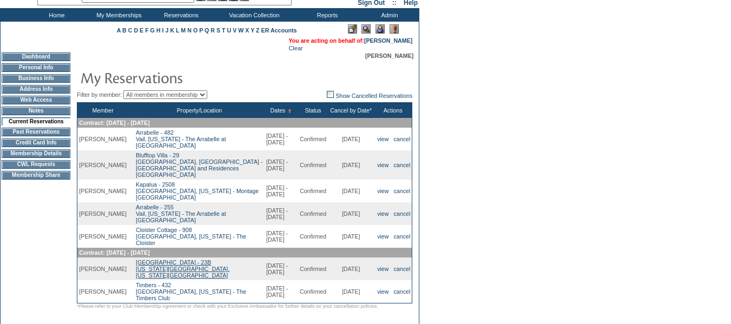 This screenshot has width=731, height=324. What do you see at coordinates (393, 110) in the screenshot?
I see `th: Actions` at bounding box center [393, 110].